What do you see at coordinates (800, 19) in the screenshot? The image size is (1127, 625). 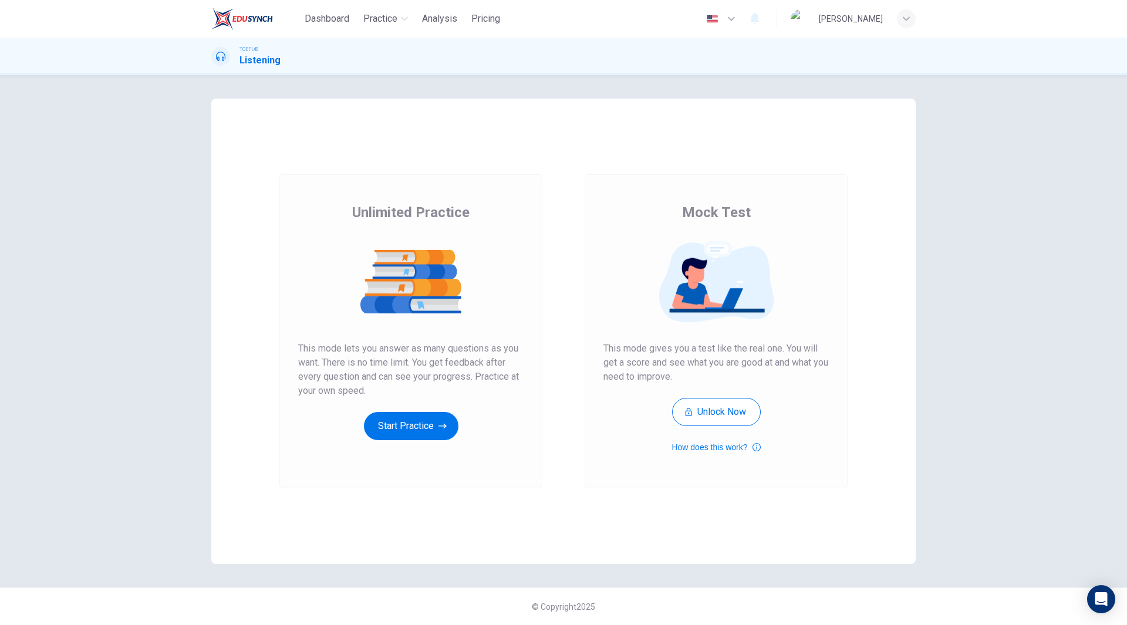 I see `img: Profile picture` at bounding box center [800, 19].